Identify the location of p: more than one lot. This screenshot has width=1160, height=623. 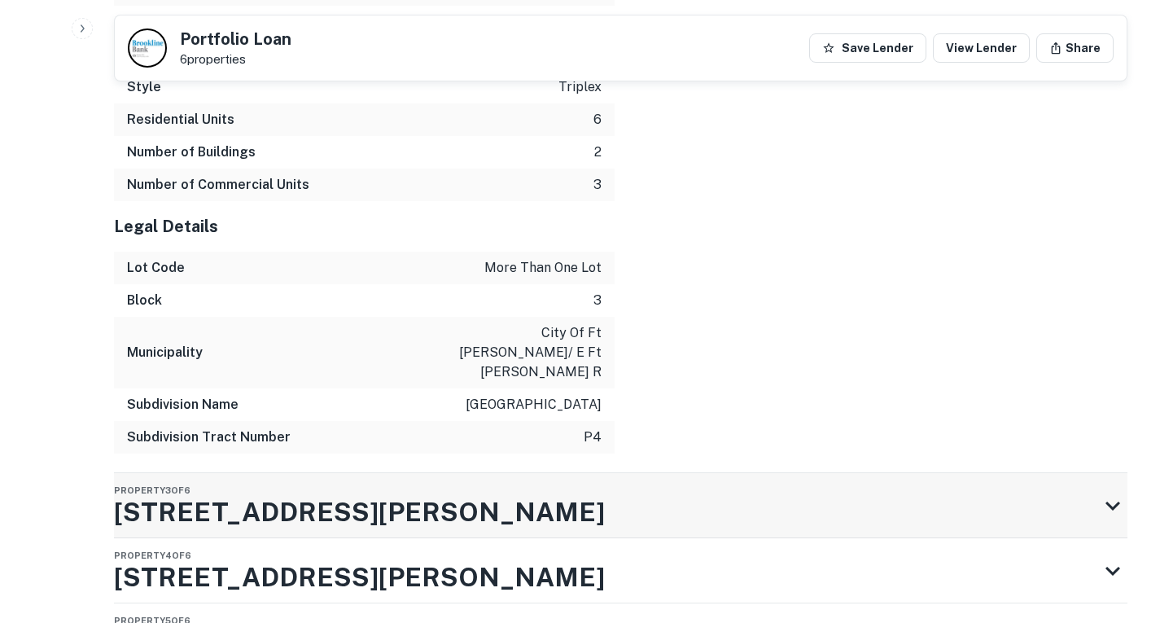
(543, 268).